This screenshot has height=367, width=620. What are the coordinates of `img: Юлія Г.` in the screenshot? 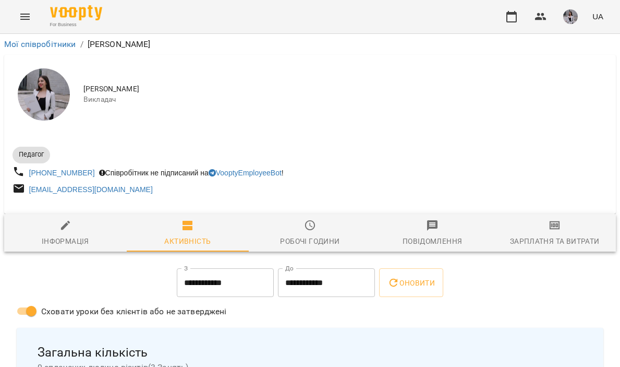 It's located at (44, 94).